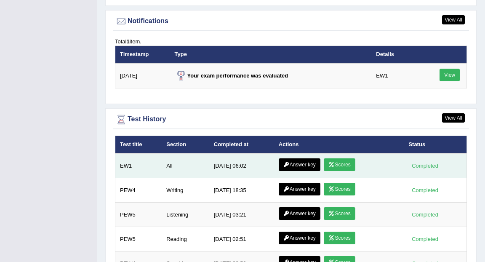 Image resolution: width=485 pixels, height=262 pixels. I want to click on th: Section, so click(185, 144).